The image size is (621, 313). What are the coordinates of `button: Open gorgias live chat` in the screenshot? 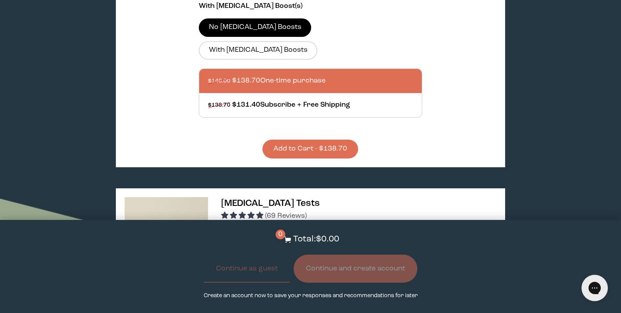 It's located at (18, 16).